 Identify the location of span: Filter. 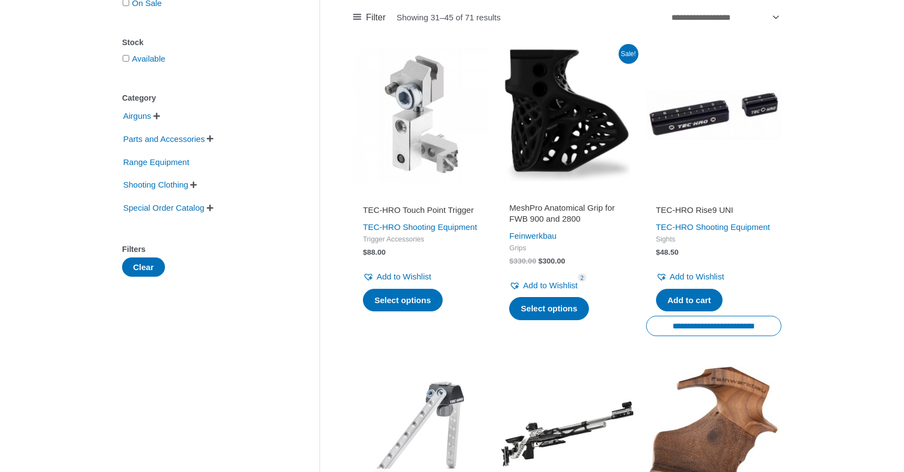
(376, 18).